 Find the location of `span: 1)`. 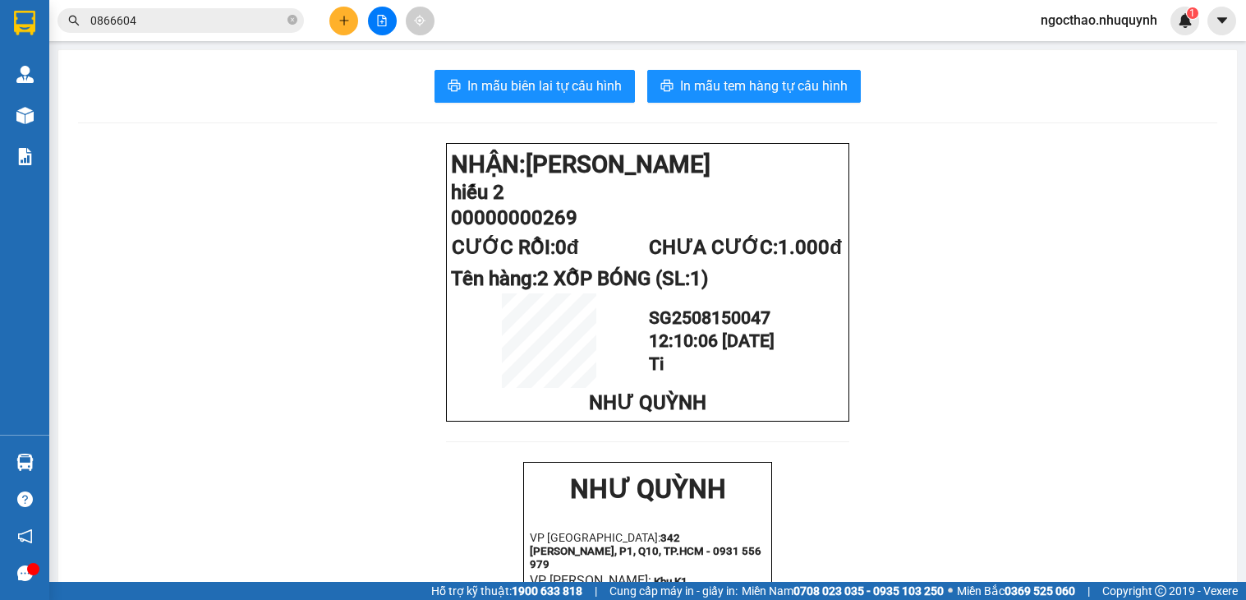

span: 1) is located at coordinates (699, 278).